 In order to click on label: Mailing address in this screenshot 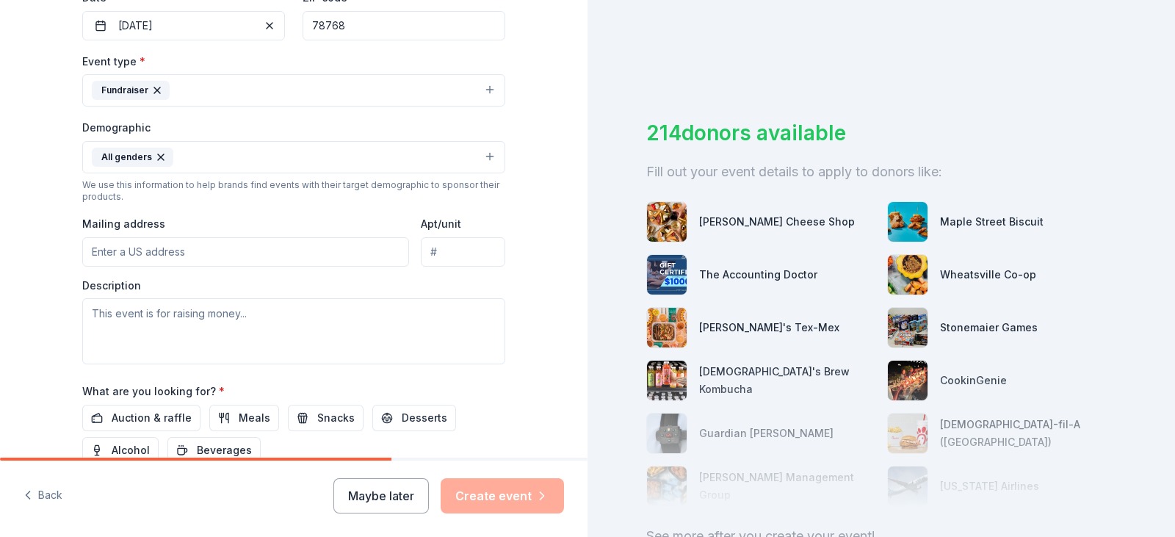, I will do `click(123, 224)`.